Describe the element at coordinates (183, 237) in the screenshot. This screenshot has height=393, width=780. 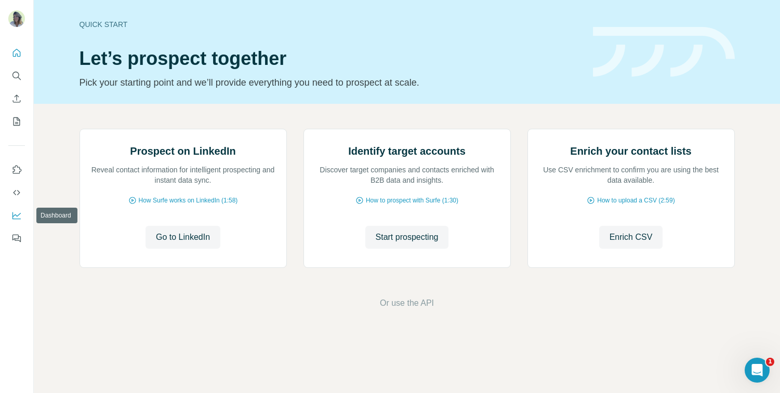
I see `span: Go to LinkedIn` at that location.